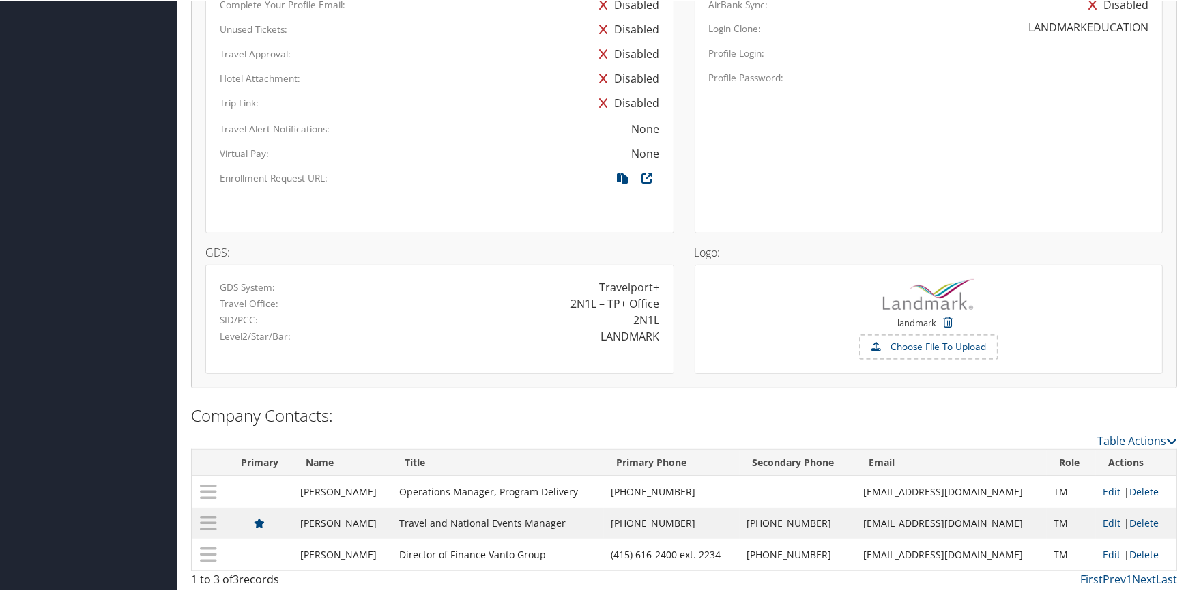 The width and height of the screenshot is (1186, 591). What do you see at coordinates (630, 335) in the screenshot?
I see `div: LANDMARK` at bounding box center [630, 335].